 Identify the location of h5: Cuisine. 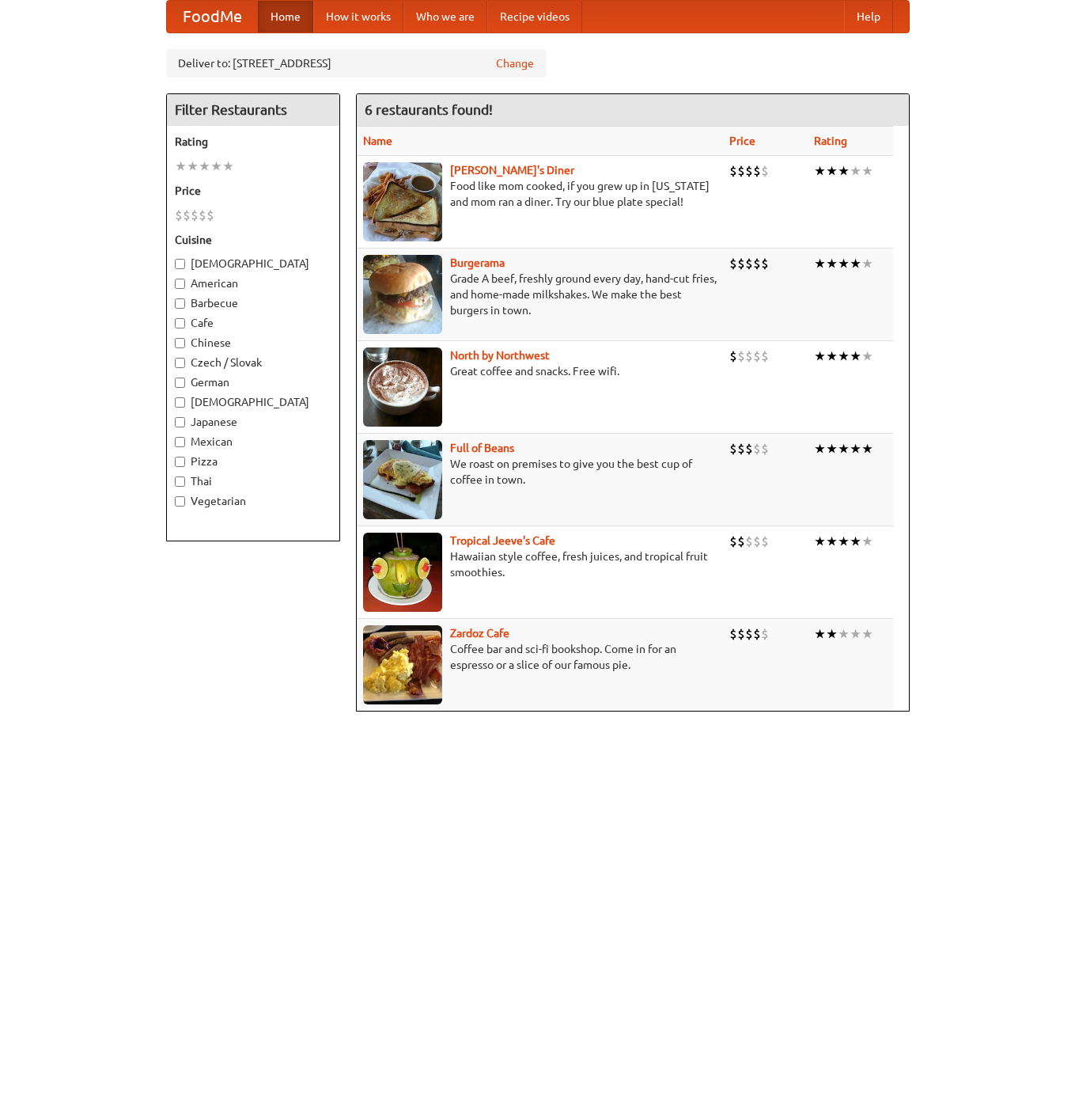
(253, 240).